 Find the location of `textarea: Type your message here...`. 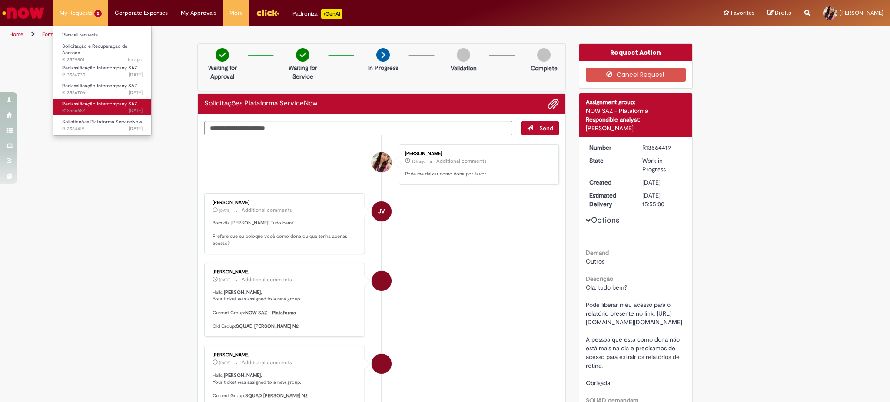

textarea: Type your message here... is located at coordinates (358, 128).